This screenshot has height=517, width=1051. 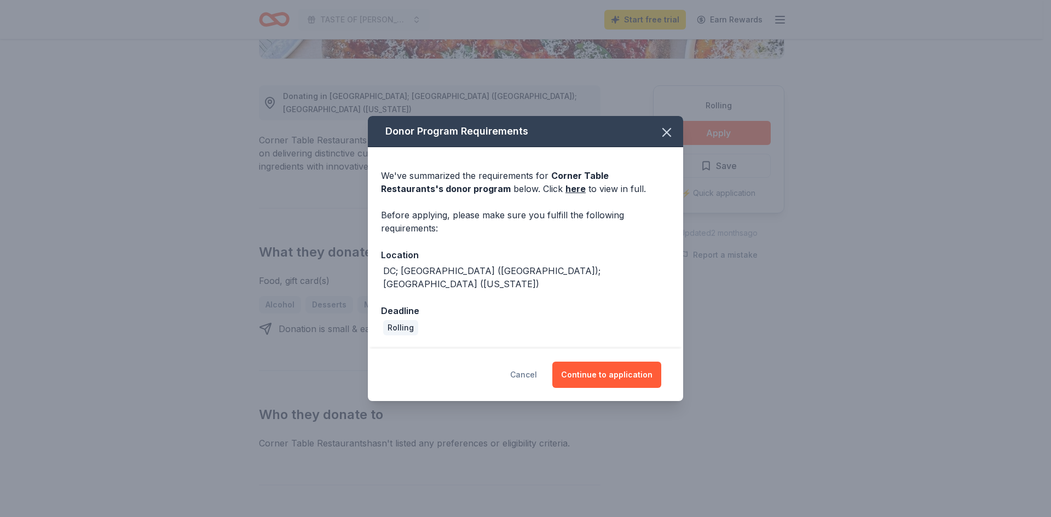 What do you see at coordinates (401, 328) in the screenshot?
I see `div: Rolling` at bounding box center [401, 328].